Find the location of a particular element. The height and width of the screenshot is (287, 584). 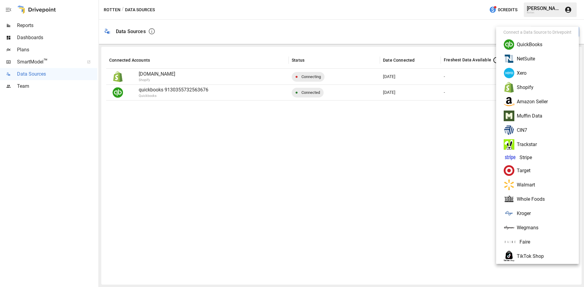

li: Xero is located at coordinates (537, 73).